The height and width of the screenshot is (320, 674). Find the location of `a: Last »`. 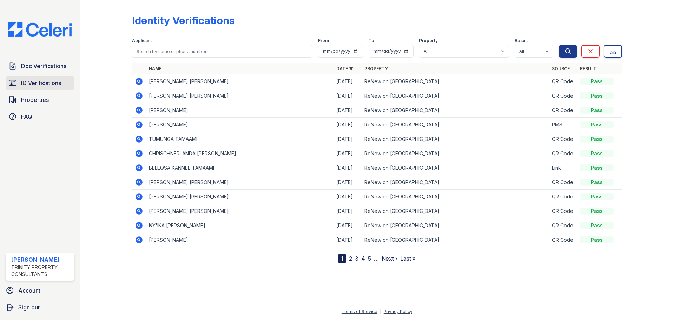

a: Last » is located at coordinates (408, 258).